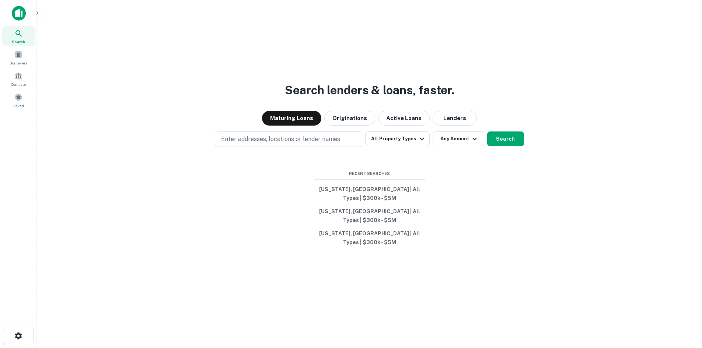 Image resolution: width=702 pixels, height=348 pixels. What do you see at coordinates (18, 84) in the screenshot?
I see `span: Contacts` at bounding box center [18, 84].